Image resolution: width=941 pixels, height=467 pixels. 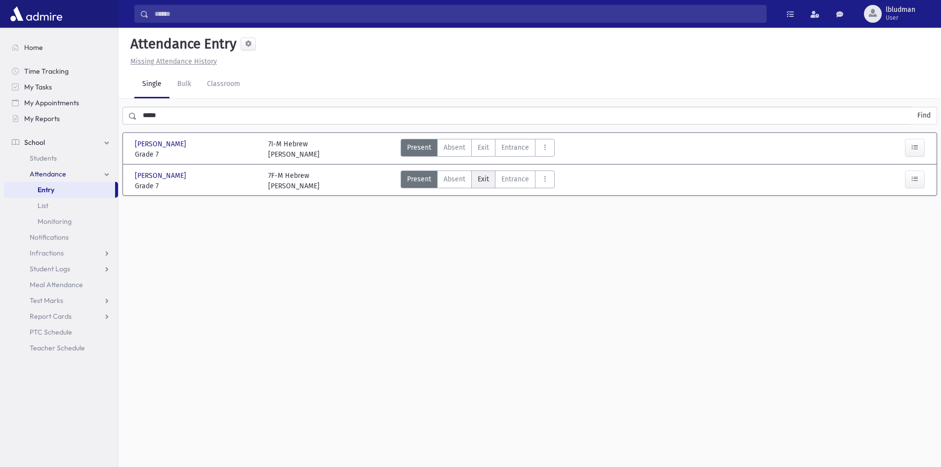 What do you see at coordinates (34, 47) in the screenshot?
I see `span: Home` at bounding box center [34, 47].